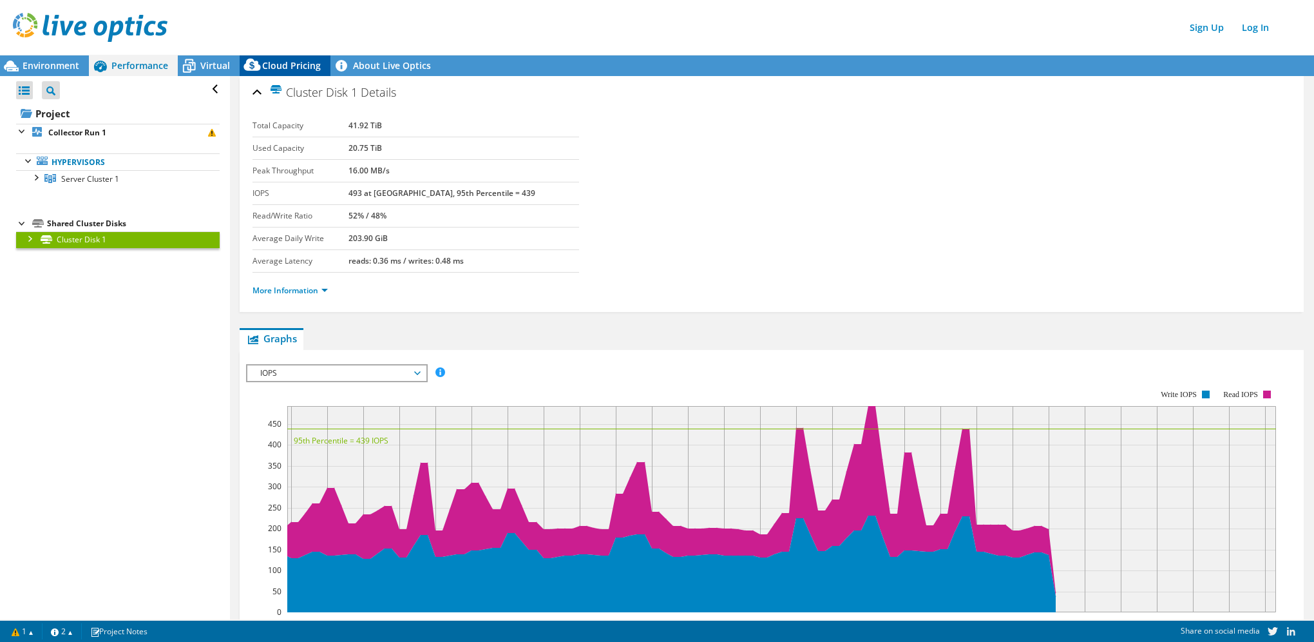 This screenshot has height=642, width=1314. I want to click on text: 15:20, so click(1121, 624).